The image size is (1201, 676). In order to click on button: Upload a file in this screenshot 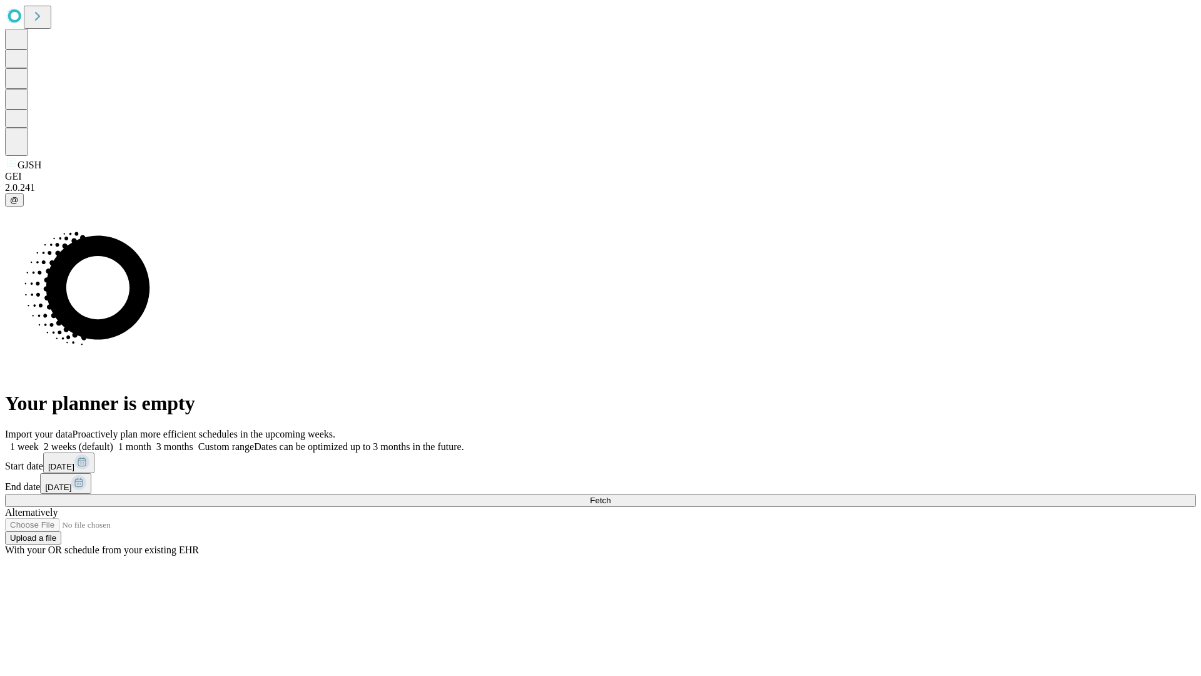, I will do `click(33, 537)`.